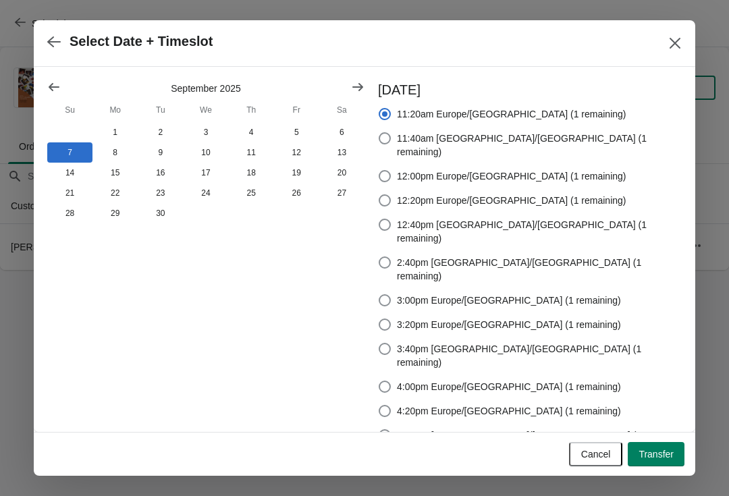 This screenshot has height=496, width=729. I want to click on button: Wednesday September 10 2025, so click(205, 153).